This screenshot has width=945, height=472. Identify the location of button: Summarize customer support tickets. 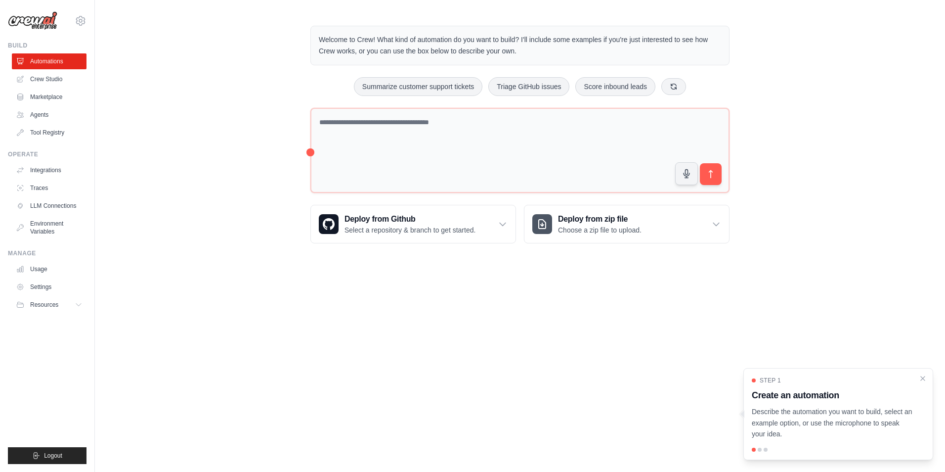
(418, 87).